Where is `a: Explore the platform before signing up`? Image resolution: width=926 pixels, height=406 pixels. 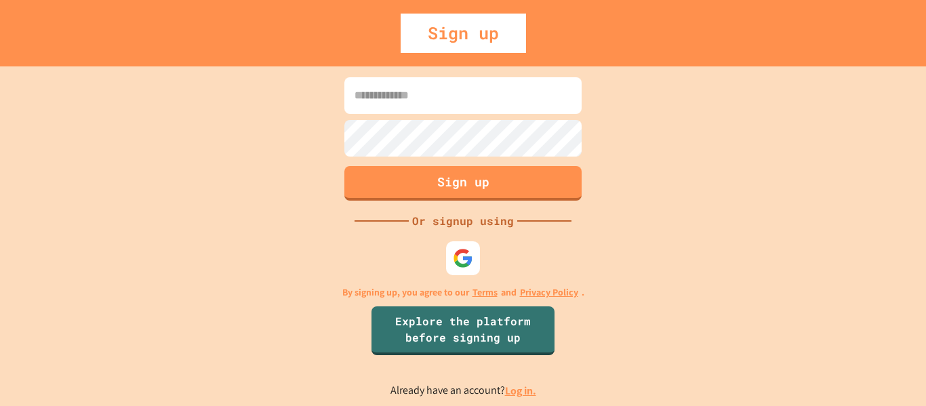 a: Explore the platform before signing up is located at coordinates (463, 331).